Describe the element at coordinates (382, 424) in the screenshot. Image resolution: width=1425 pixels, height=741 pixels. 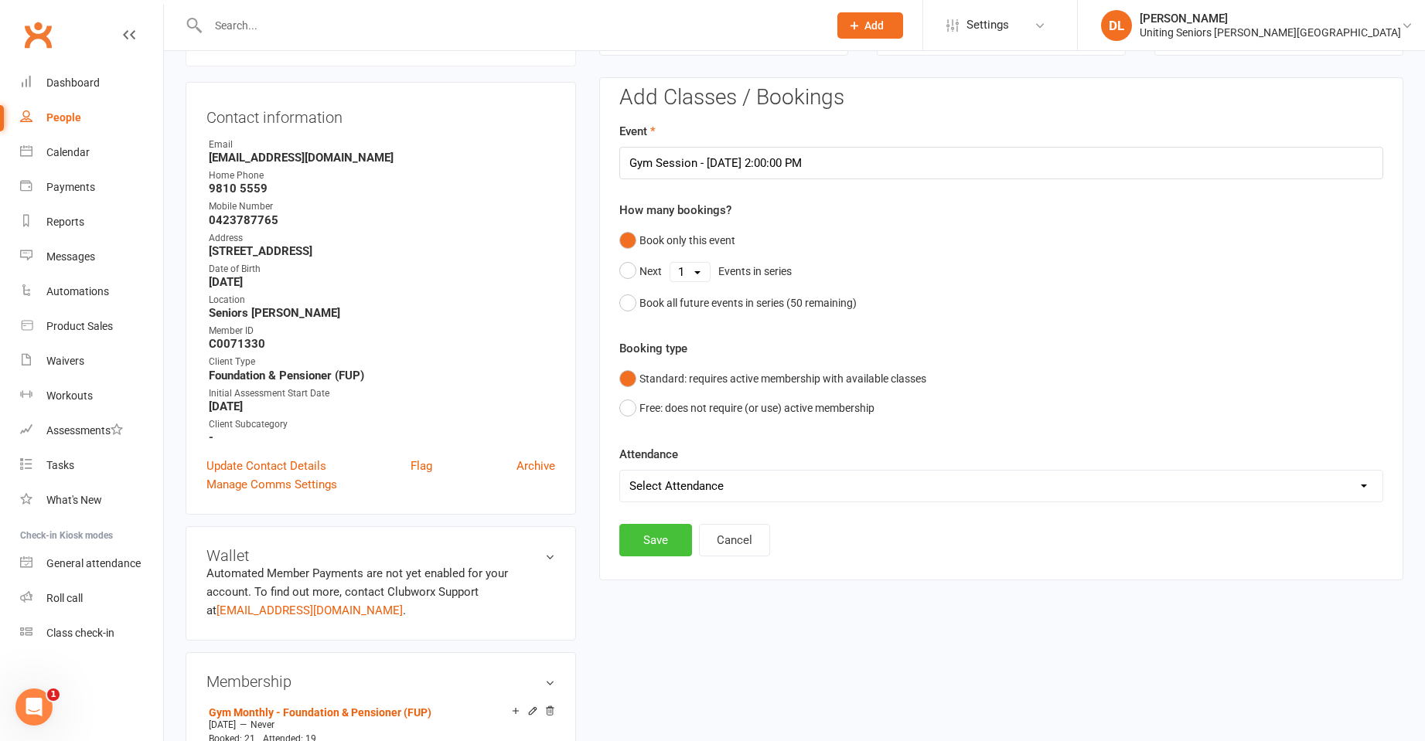
I see `div: Client Subcategory` at that location.